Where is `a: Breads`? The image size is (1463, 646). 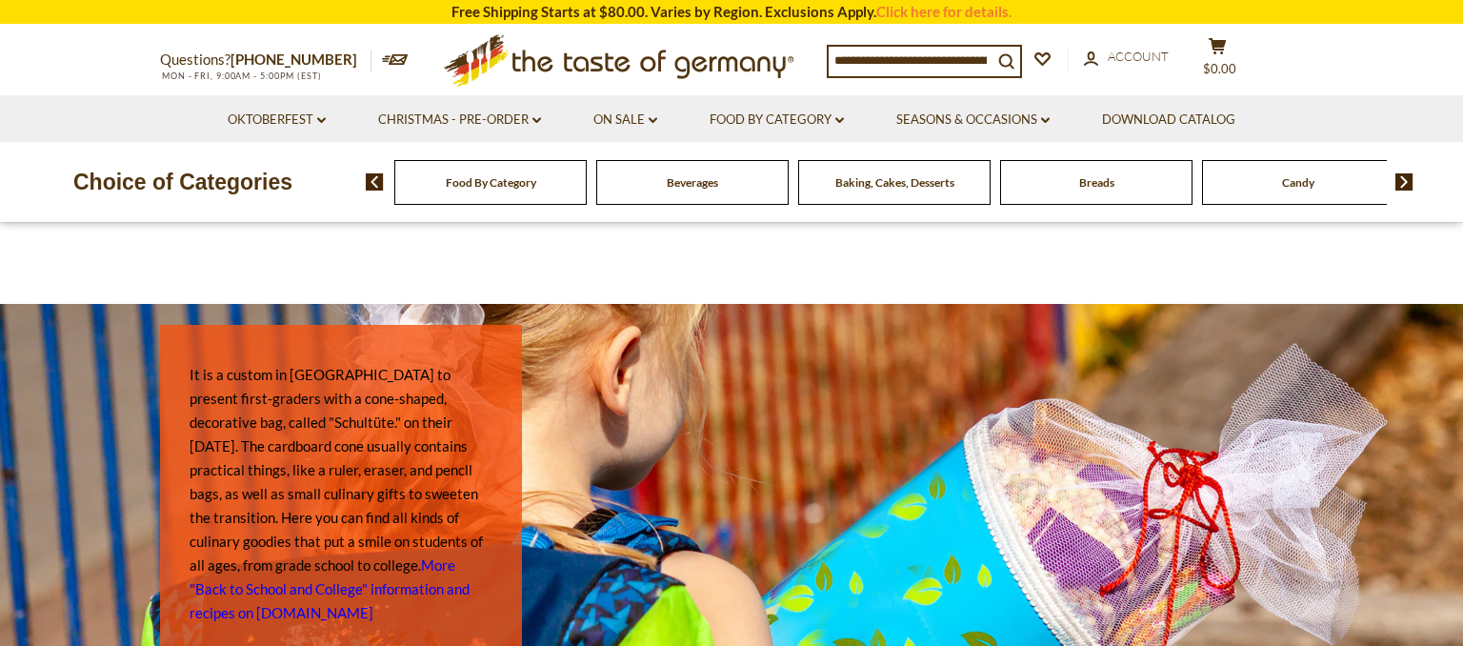
a: Breads is located at coordinates (1097, 182).